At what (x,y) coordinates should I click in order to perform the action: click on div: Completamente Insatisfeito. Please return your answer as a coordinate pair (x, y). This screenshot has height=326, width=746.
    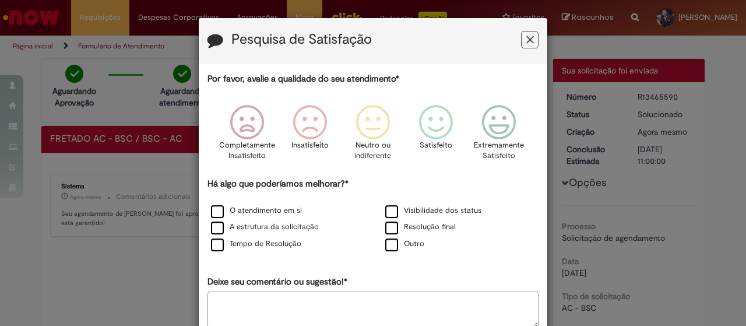
    Looking at the image, I should click on (247, 136).